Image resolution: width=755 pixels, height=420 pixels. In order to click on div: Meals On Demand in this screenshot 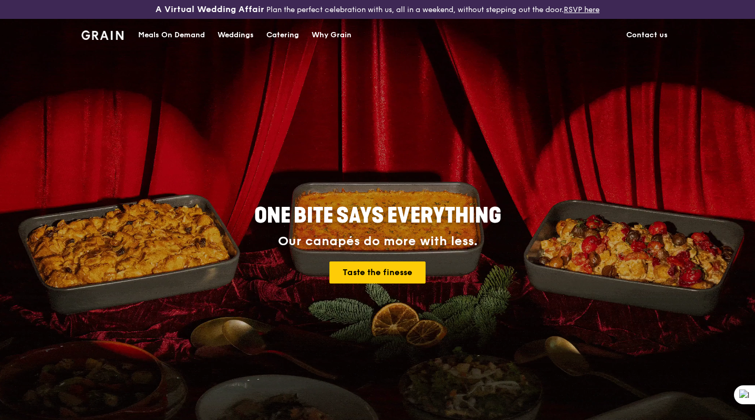, I will do `click(171, 35)`.